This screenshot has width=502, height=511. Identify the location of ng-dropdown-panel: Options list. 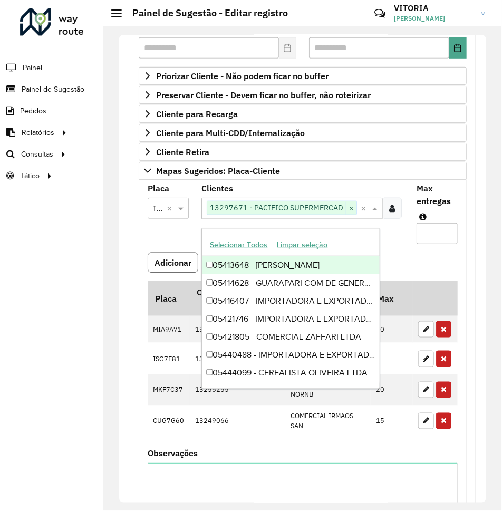
(291, 308).